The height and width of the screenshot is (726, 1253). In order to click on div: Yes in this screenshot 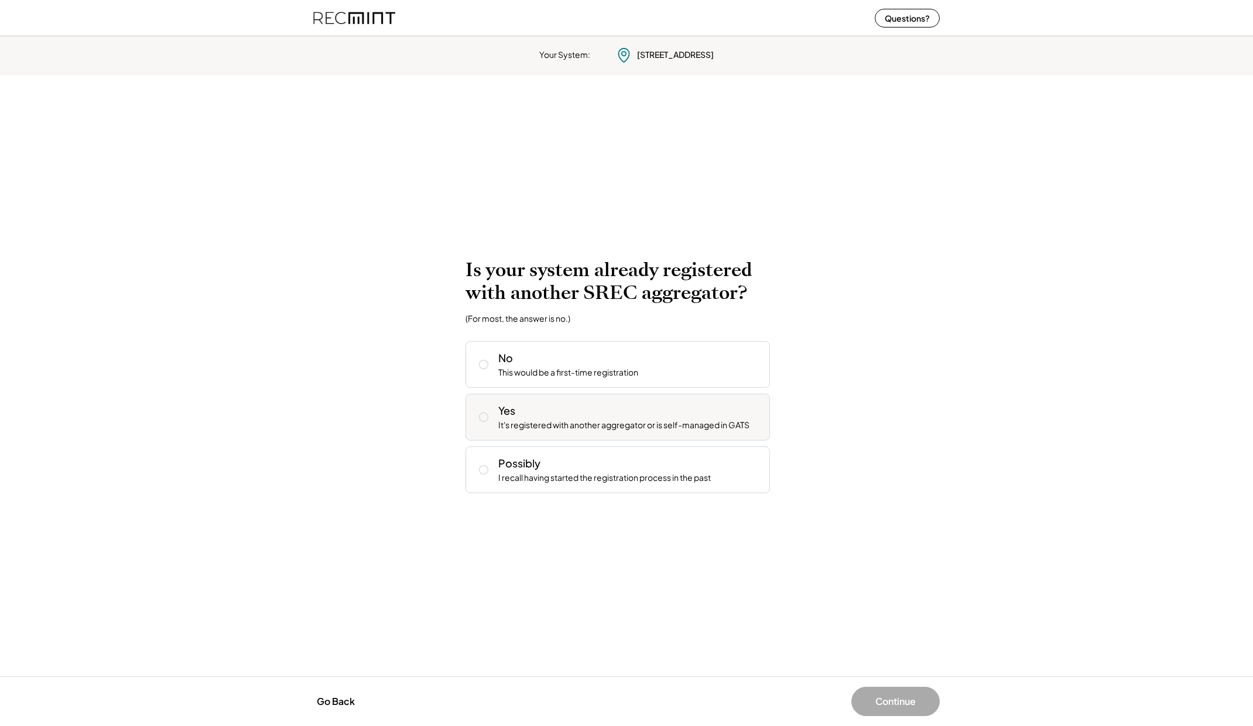, I will do `click(506, 410)`.